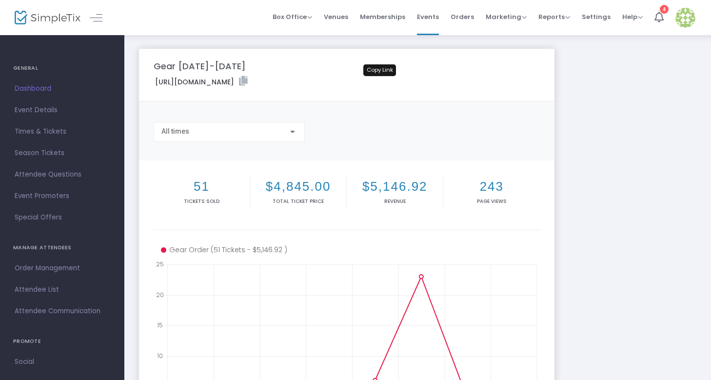 The image size is (711, 380). What do you see at coordinates (62, 248) in the screenshot?
I see `h4: MANAGE ATTENDEES` at bounding box center [62, 248].